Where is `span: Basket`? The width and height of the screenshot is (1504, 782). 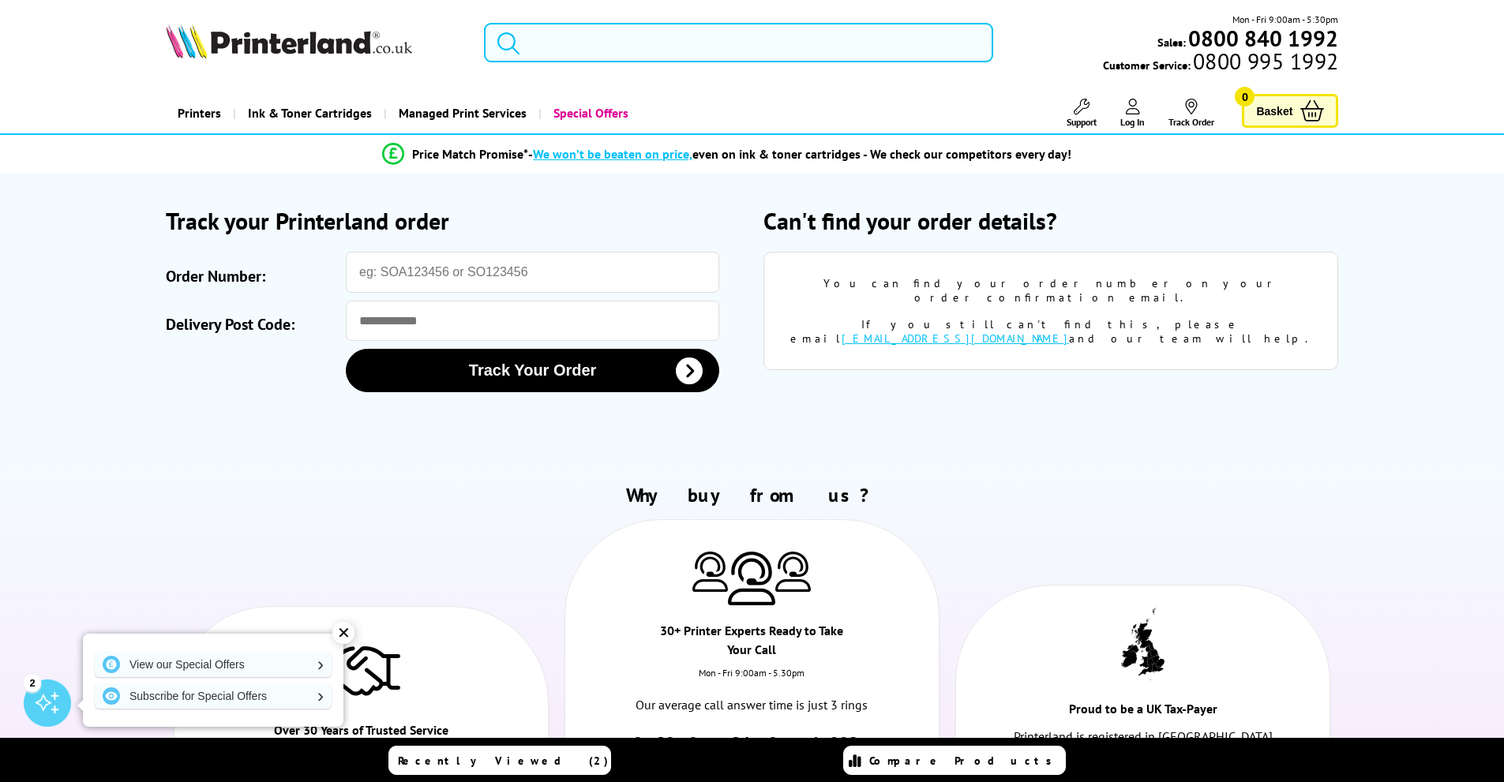
span: Basket is located at coordinates (1274, 111).